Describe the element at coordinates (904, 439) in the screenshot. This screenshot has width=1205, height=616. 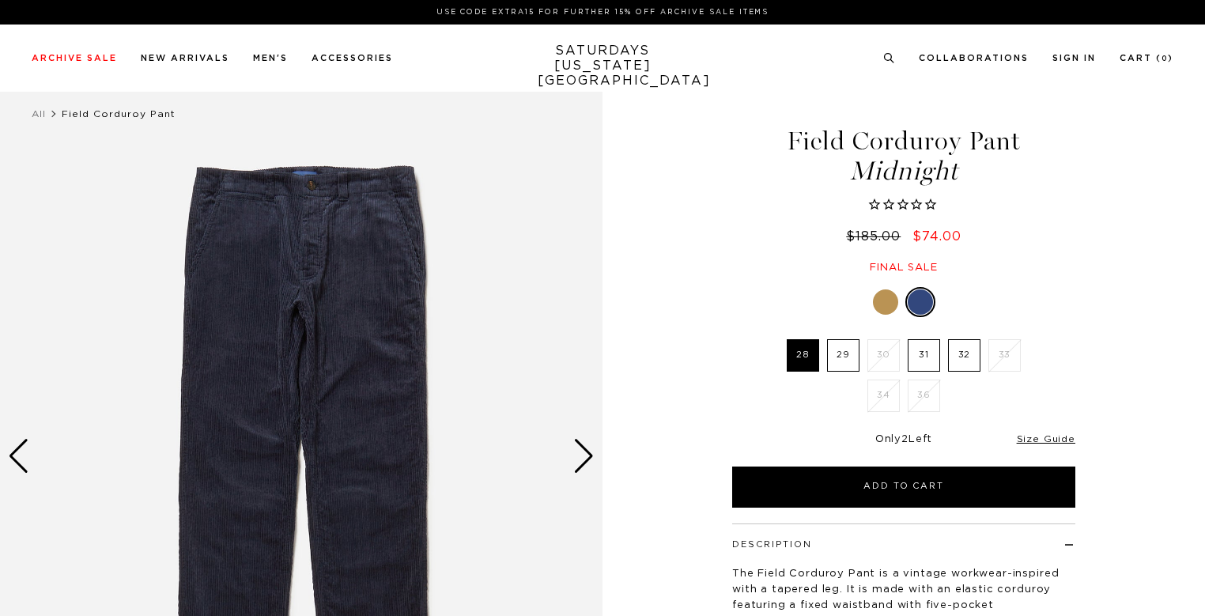
I see `span: 2` at that location.